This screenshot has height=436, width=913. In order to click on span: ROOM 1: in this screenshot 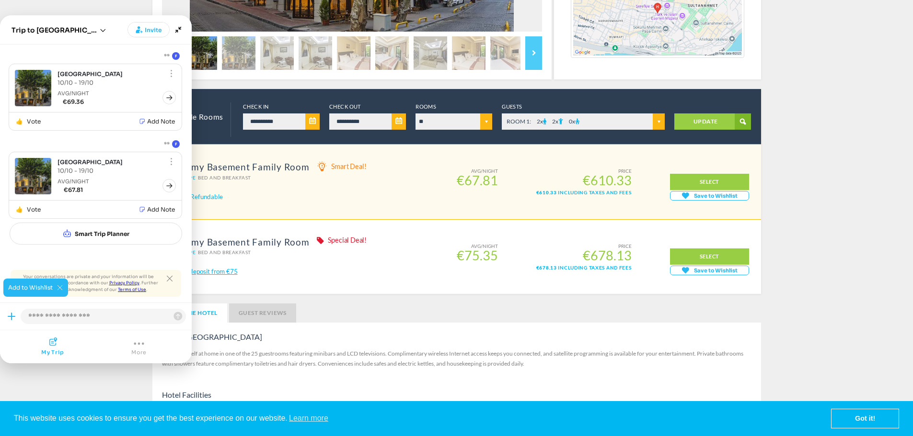, I will do `click(518, 121)`.